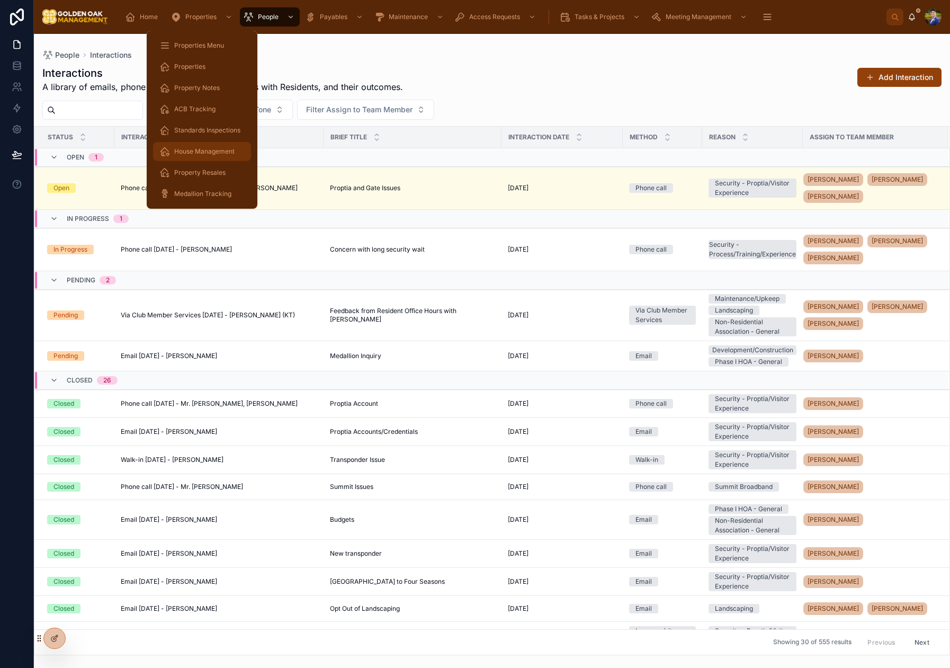  Describe the element at coordinates (259, 110) in the screenshot. I see `button: Select Button` at that location.